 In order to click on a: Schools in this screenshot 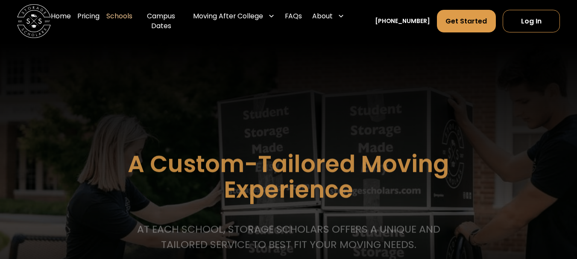, I will do `click(119, 21)`.